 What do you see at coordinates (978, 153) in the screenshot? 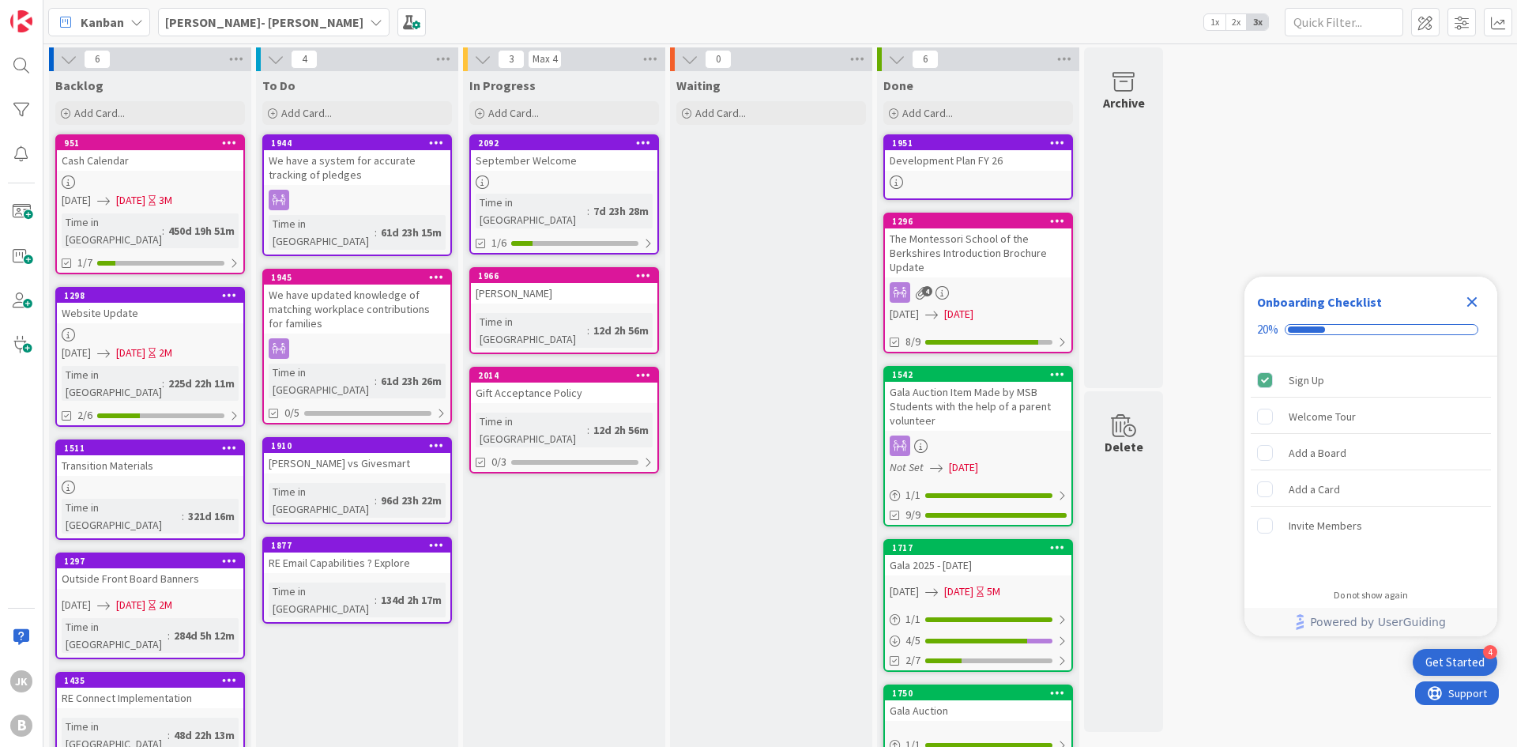
I see `div: 1951Development Plan FY 26` at bounding box center [978, 153].